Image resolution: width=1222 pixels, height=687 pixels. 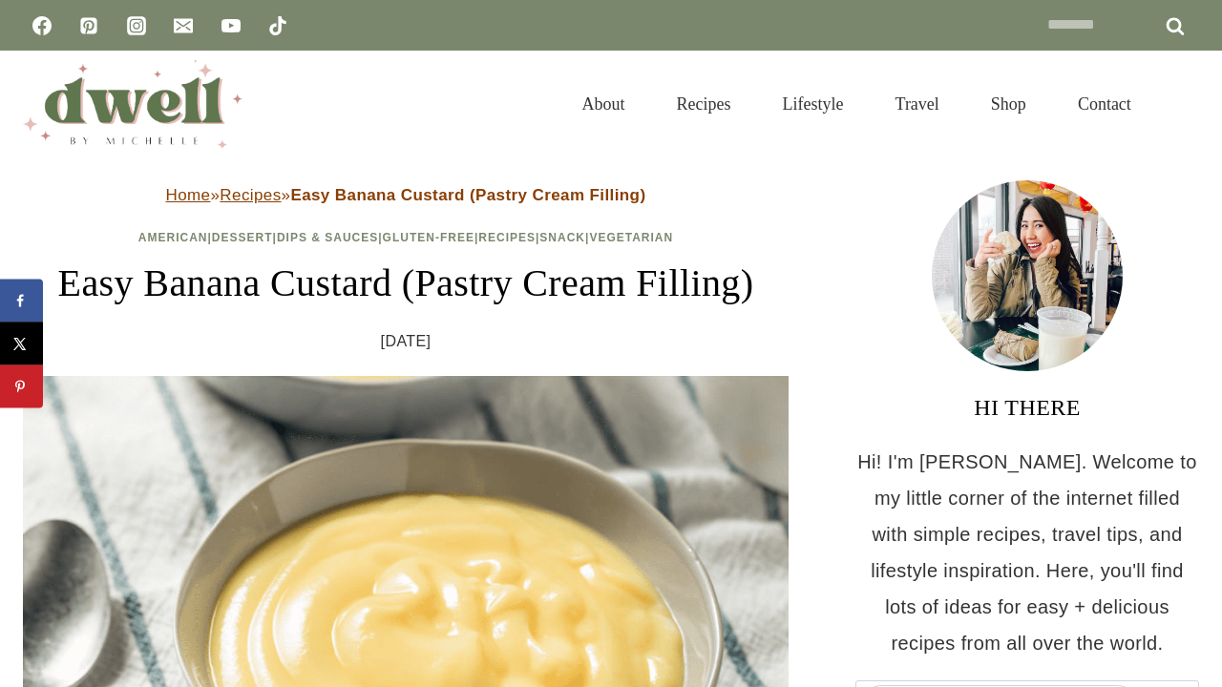 I want to click on a: Contact, so click(x=1105, y=104).